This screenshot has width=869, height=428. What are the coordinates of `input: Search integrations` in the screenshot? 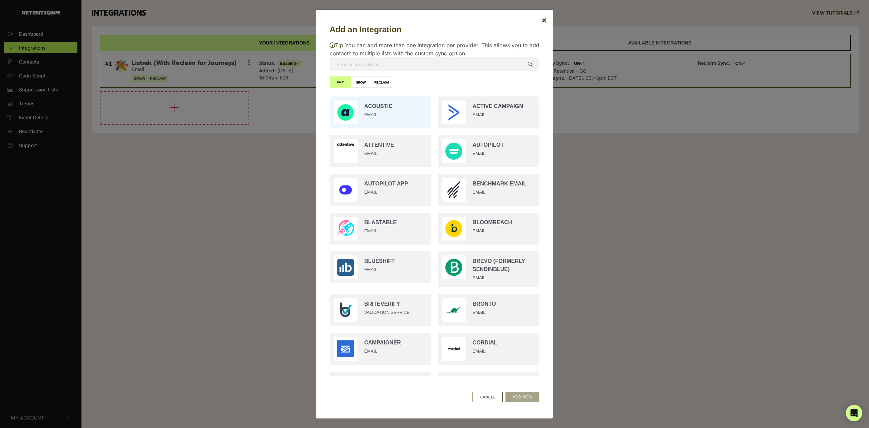 It's located at (435, 64).